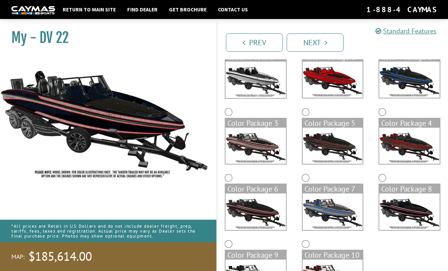 Image resolution: width=448 pixels, height=271 pixels. What do you see at coordinates (333, 123) in the screenshot?
I see `div: Color Package 5` at bounding box center [333, 123].